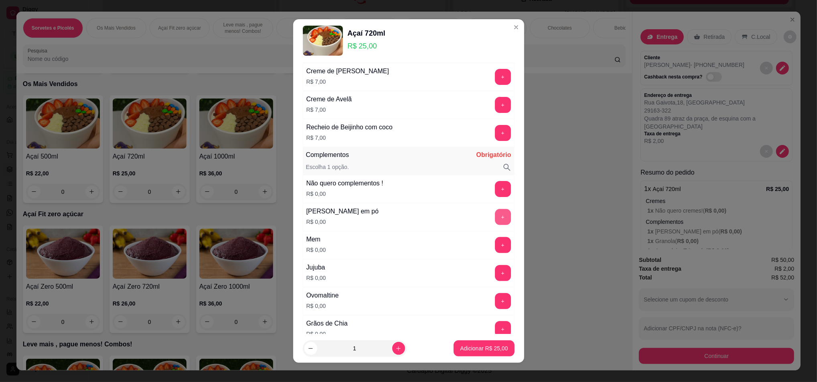 Image resolution: width=817 pixels, height=382 pixels. What do you see at coordinates (311, 349) in the screenshot?
I see `button: decrease-product-quantity` at bounding box center [311, 349].